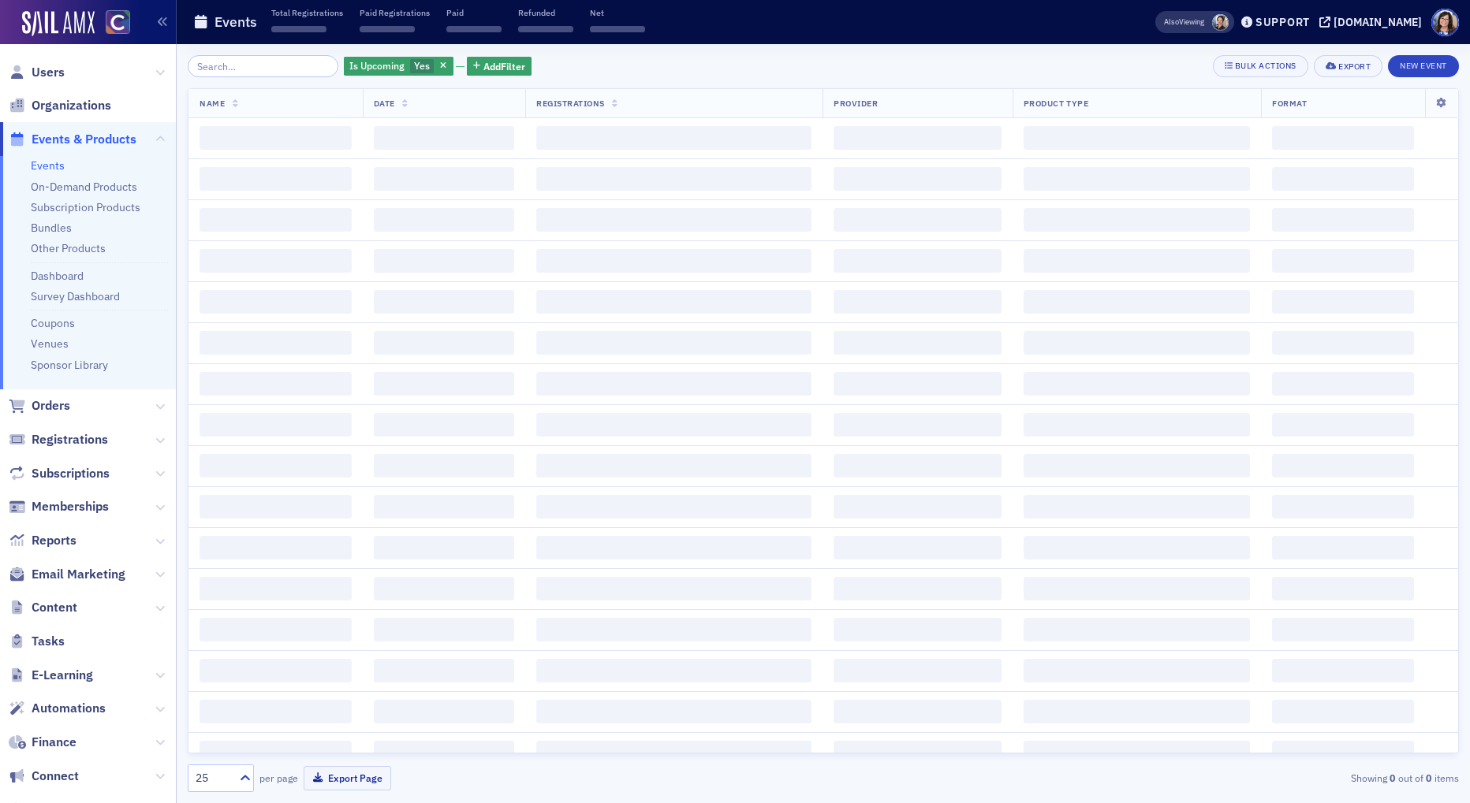  What do you see at coordinates (58, 24) in the screenshot?
I see `a: SailAMX` at bounding box center [58, 24].